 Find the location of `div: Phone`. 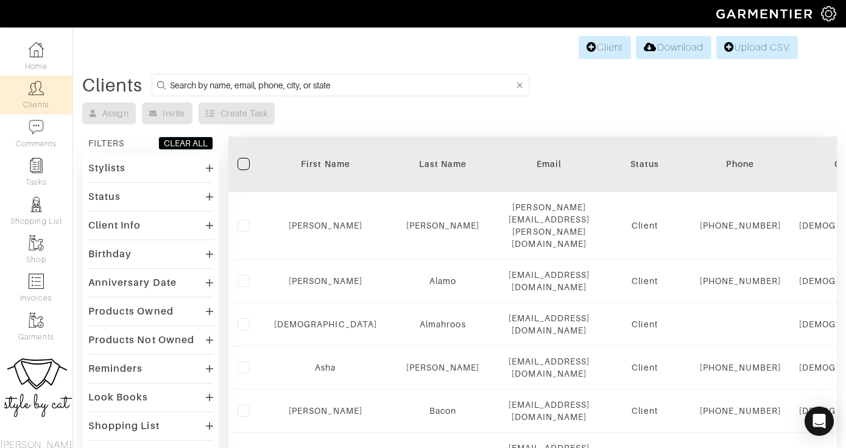

div: Phone is located at coordinates (741, 164).